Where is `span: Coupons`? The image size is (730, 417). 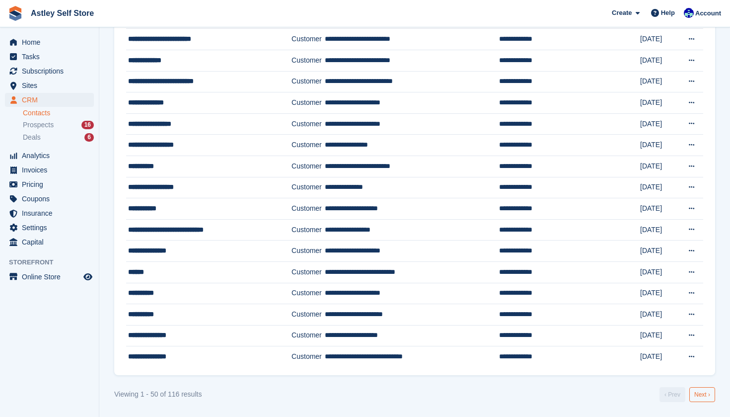
span: Coupons is located at coordinates (52, 199).